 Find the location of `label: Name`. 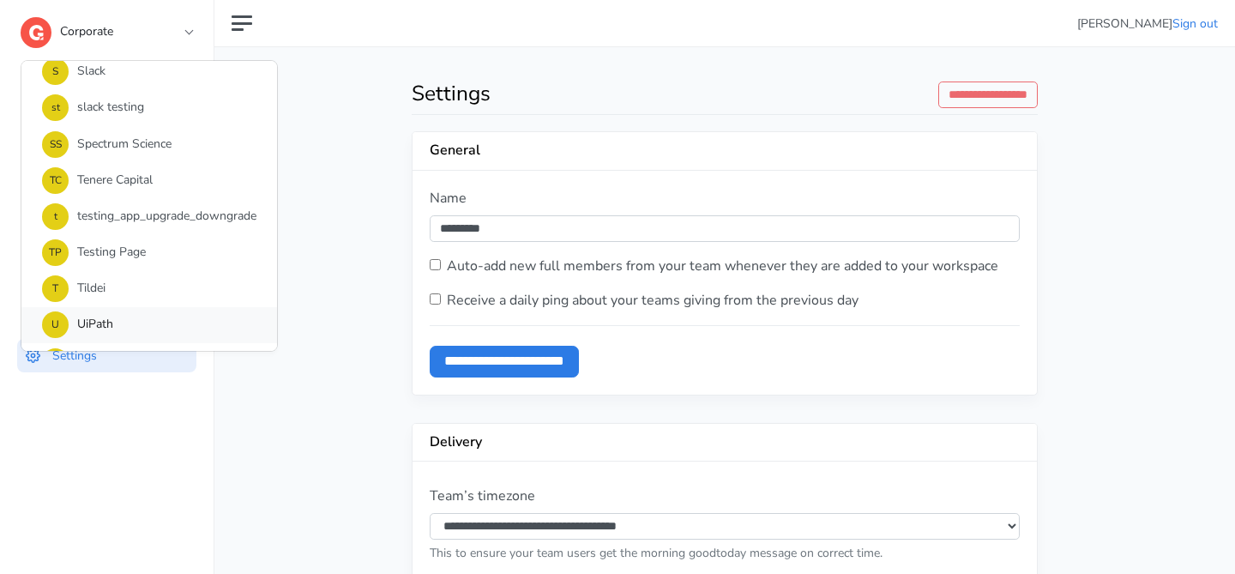

label: Name is located at coordinates (448, 198).